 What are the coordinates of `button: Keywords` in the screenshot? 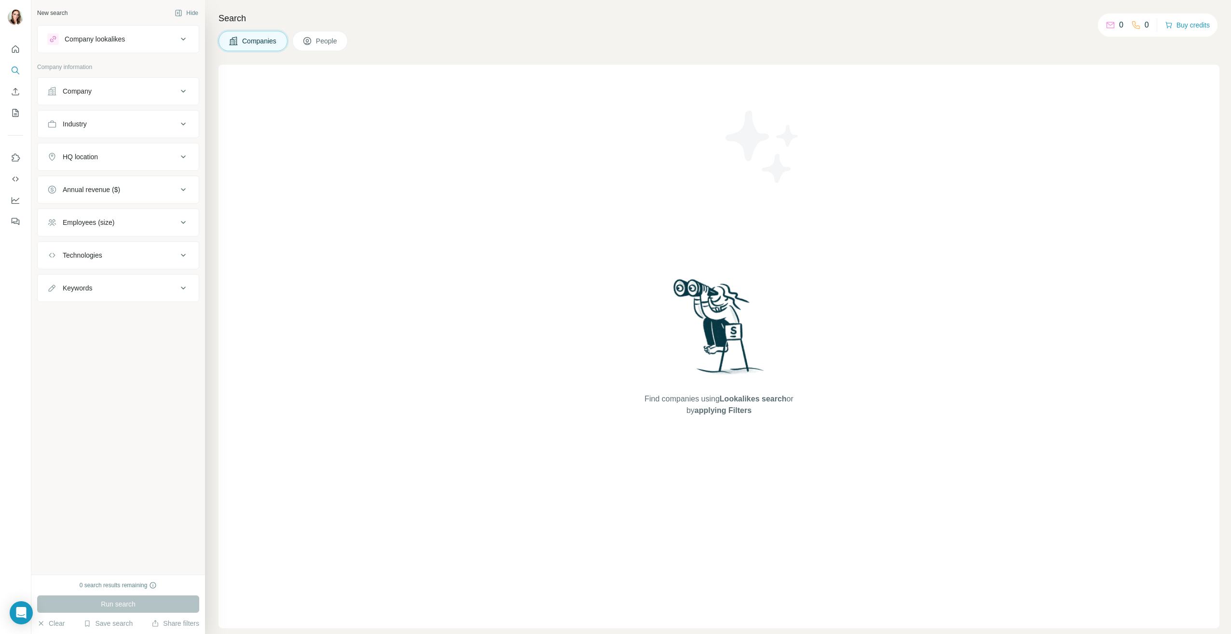 It's located at (118, 288).